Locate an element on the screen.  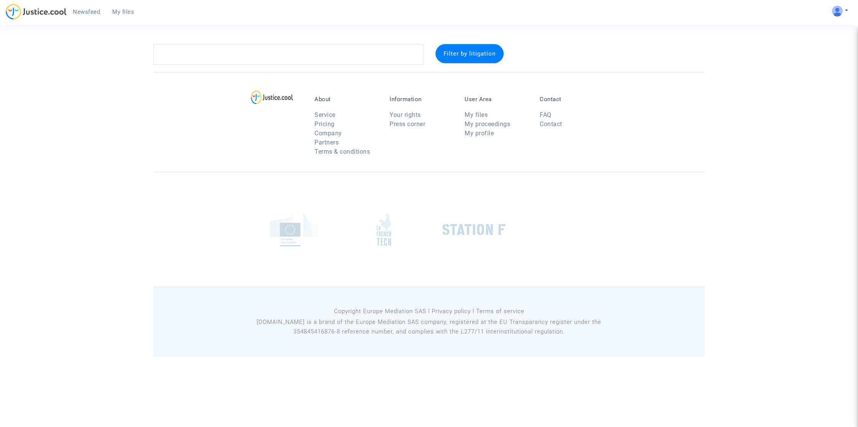
p: Copyright Europe Mediation SAS l Privacy policy l Terms of service is located at coordinates (429, 311).